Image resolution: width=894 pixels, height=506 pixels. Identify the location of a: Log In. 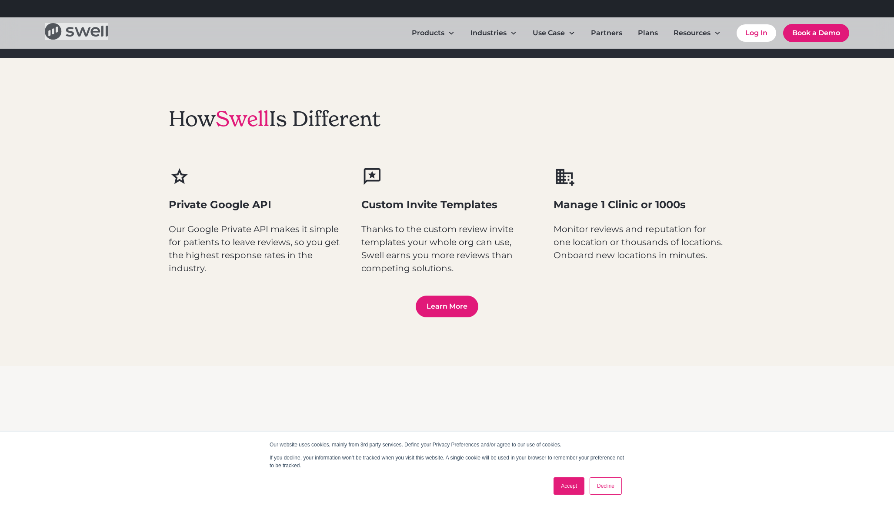
(756, 33).